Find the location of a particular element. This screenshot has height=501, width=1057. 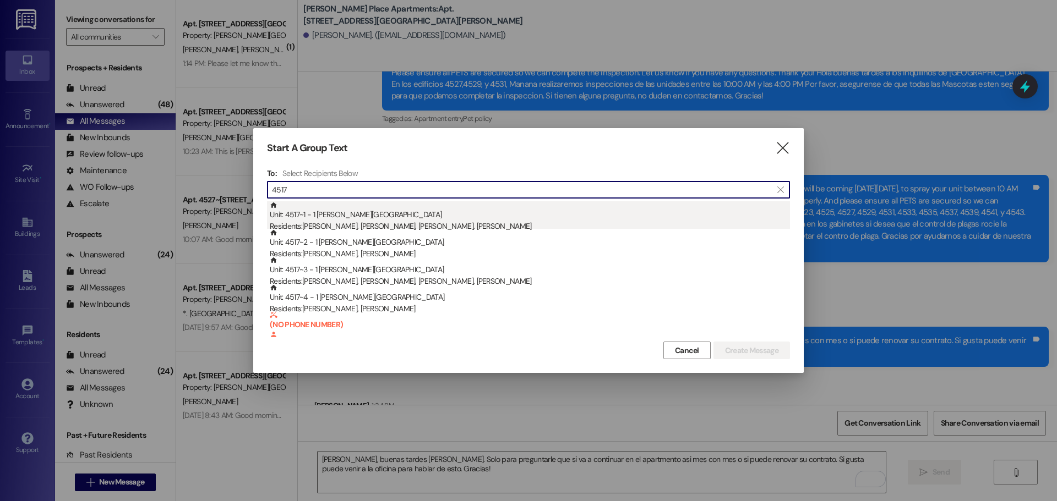

h3: To: is located at coordinates (272, 173).